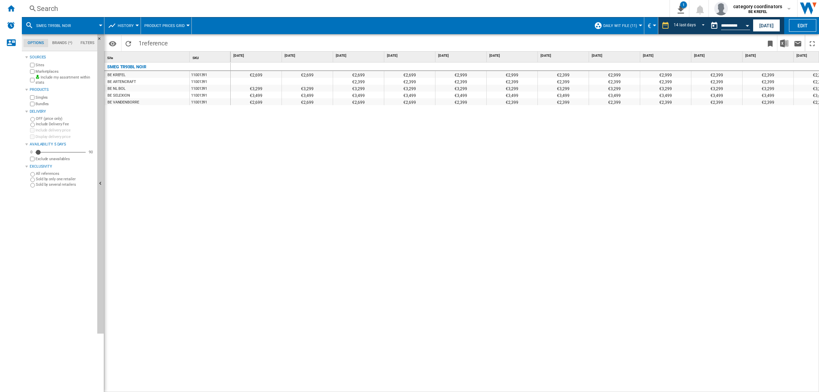 This screenshot has width=819, height=392. What do you see at coordinates (714, 26) in the screenshot?
I see `button: md-calendar` at bounding box center [714, 26].